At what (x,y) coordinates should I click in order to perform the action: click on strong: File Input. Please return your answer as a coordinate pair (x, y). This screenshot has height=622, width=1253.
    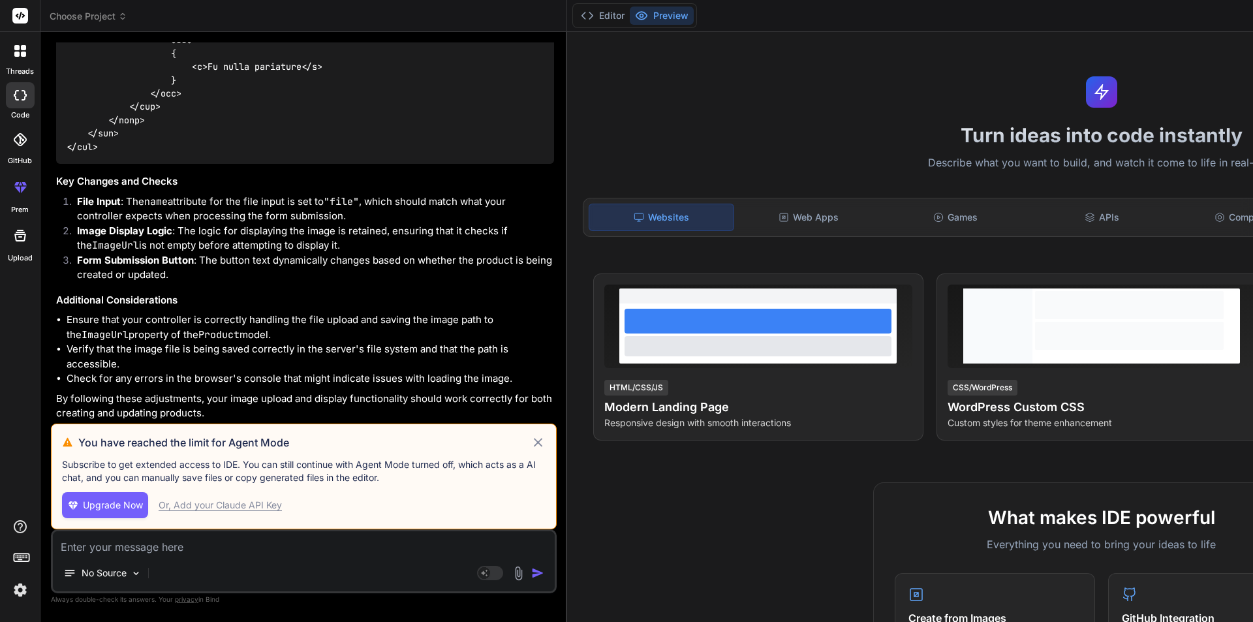
    Looking at the image, I should click on (99, 201).